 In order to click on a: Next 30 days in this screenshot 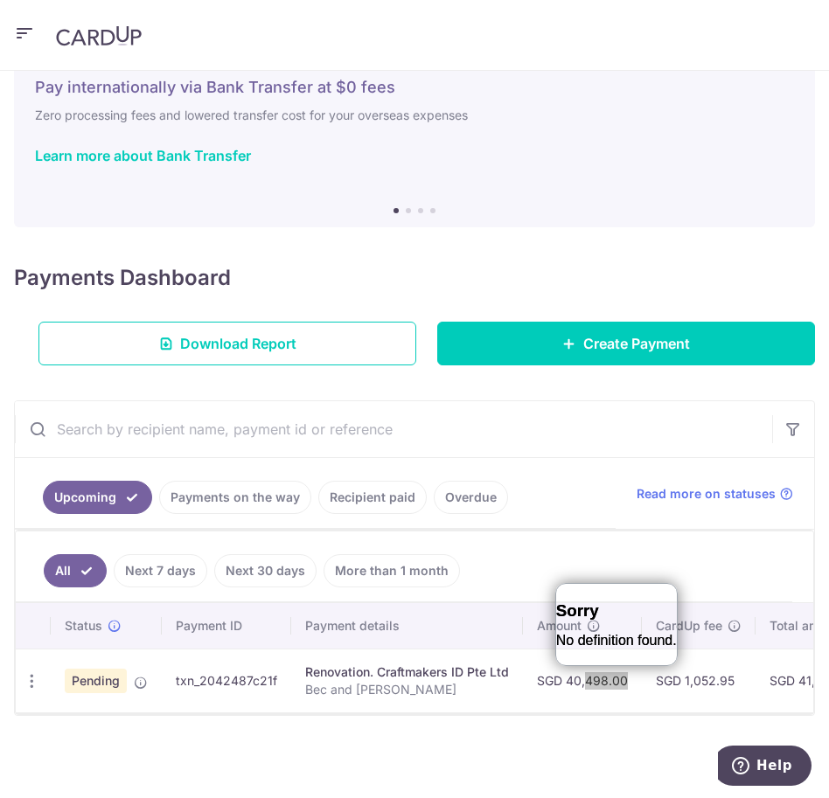, I will do `click(265, 571)`.